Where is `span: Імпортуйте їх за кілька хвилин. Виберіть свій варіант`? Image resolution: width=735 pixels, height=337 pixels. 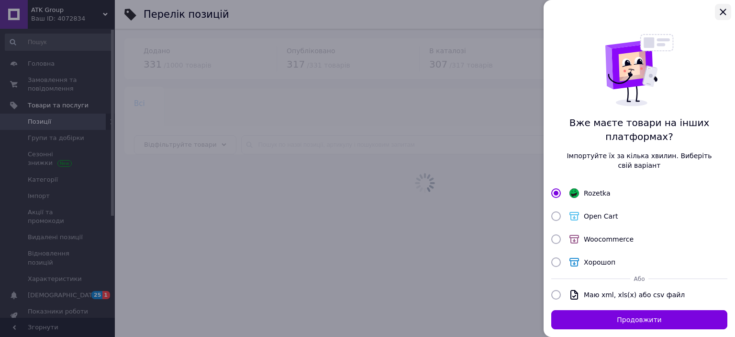
span: Імпортуйте їх за кілька хвилин. Виберіть свій варіант is located at coordinates (640, 160).